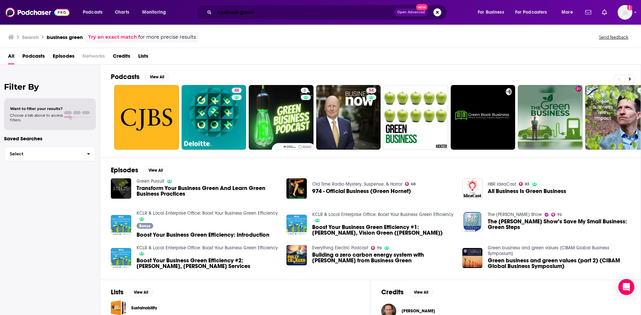 The image size is (641, 315). Describe the element at coordinates (33, 57) in the screenshot. I see `a: Podcasts` at that location.